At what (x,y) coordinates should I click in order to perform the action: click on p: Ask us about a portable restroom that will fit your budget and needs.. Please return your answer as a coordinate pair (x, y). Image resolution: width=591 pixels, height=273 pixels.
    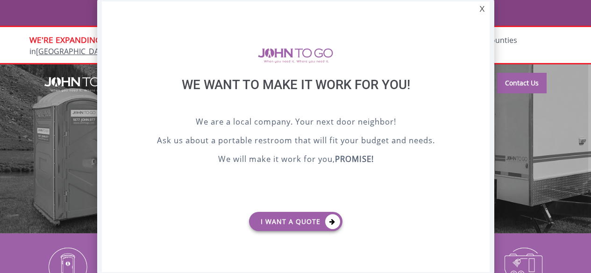
    Looking at the image, I should click on (296, 142).